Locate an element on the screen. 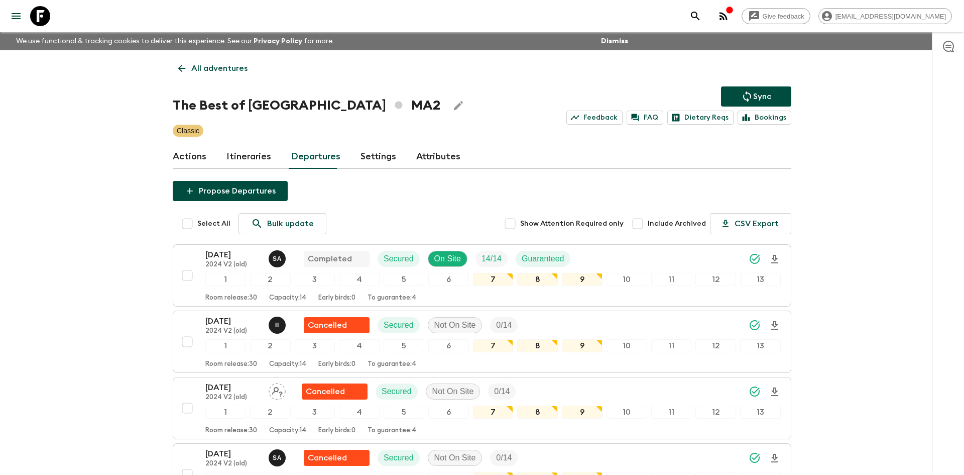  button: menu is located at coordinates (16, 16).